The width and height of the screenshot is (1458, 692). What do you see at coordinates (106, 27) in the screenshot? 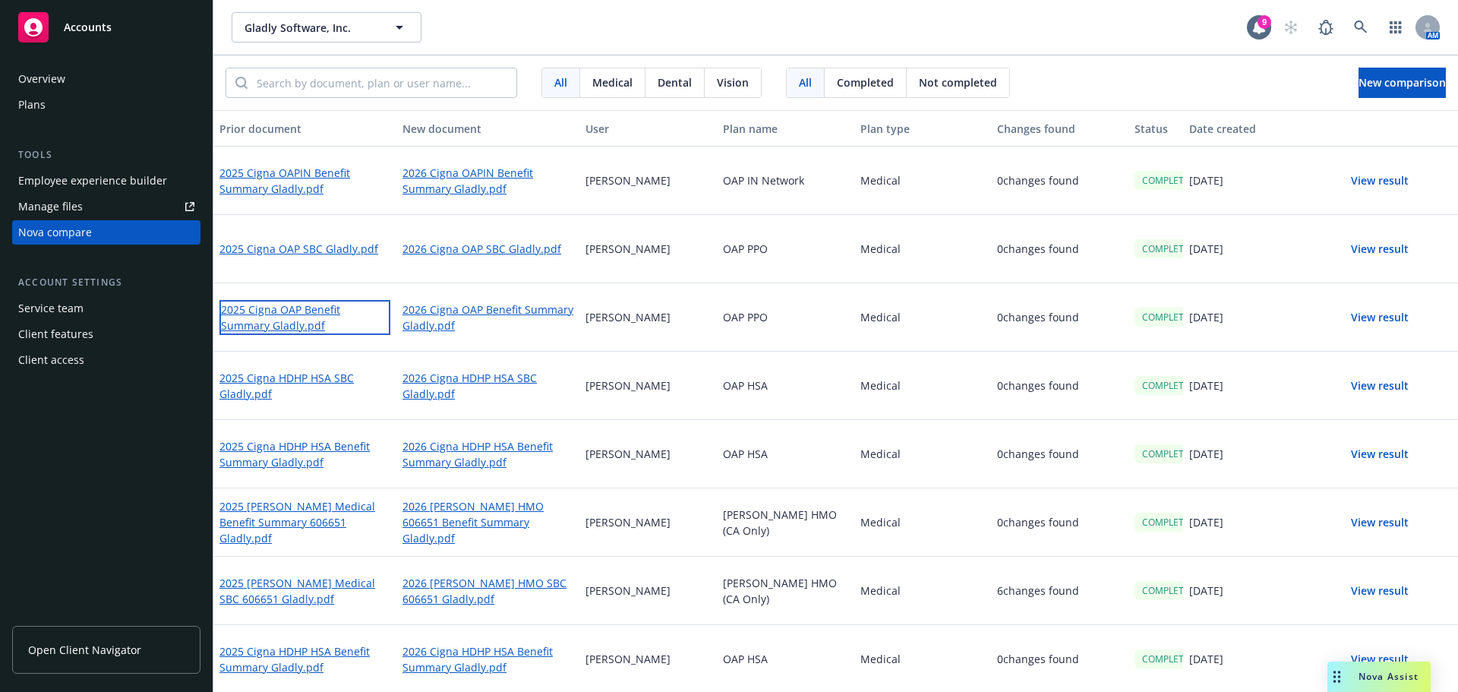
I see `a: Accounts` at bounding box center [106, 27].